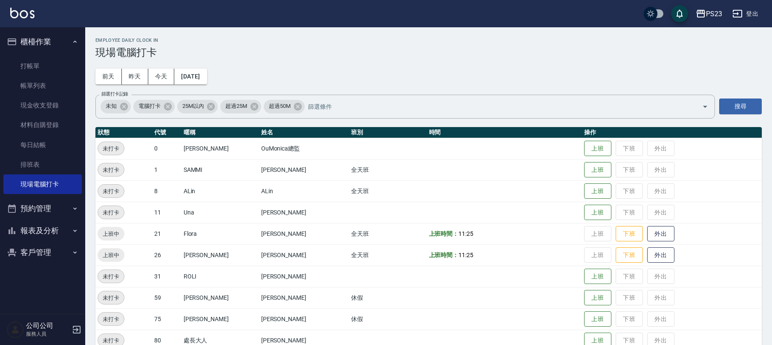 Image resolution: width=772 pixels, height=345 pixels. Describe the element at coordinates (43, 125) in the screenshot. I see `a: 材料自購登錄` at that location.